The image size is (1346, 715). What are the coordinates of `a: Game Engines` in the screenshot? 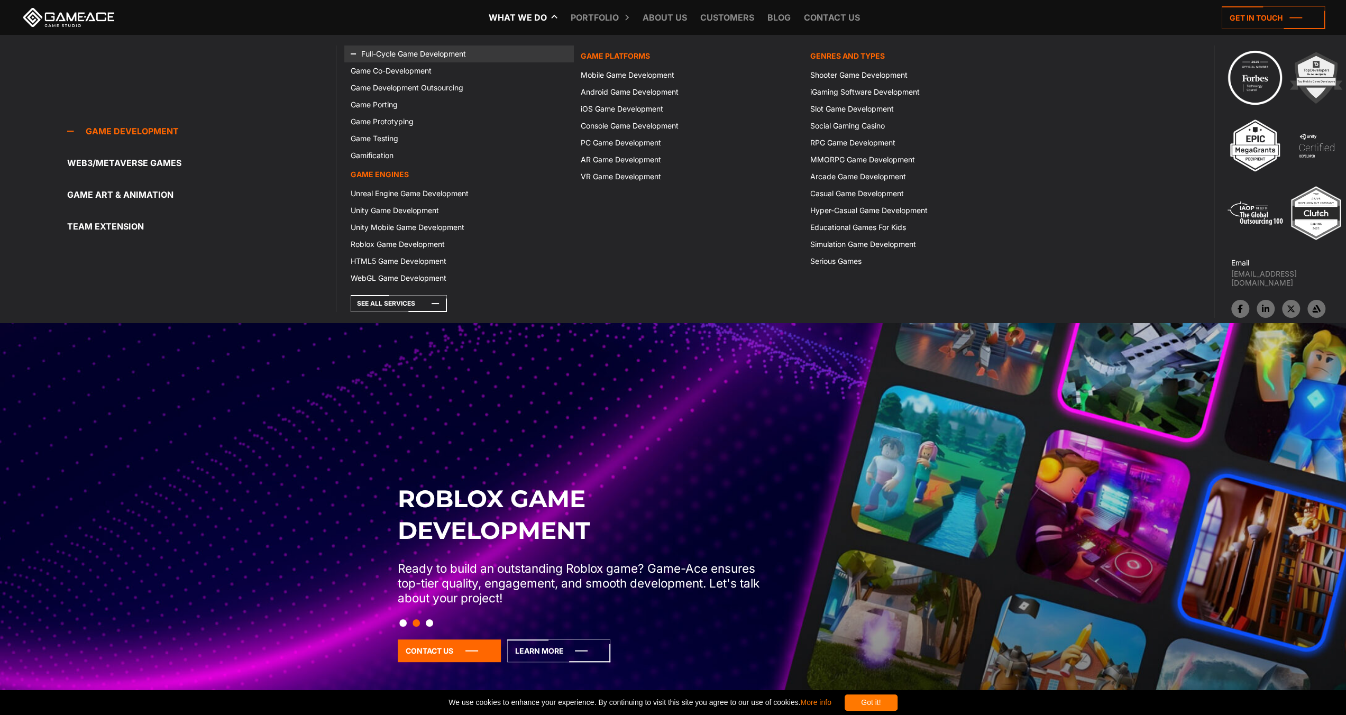 It's located at (459, 175).